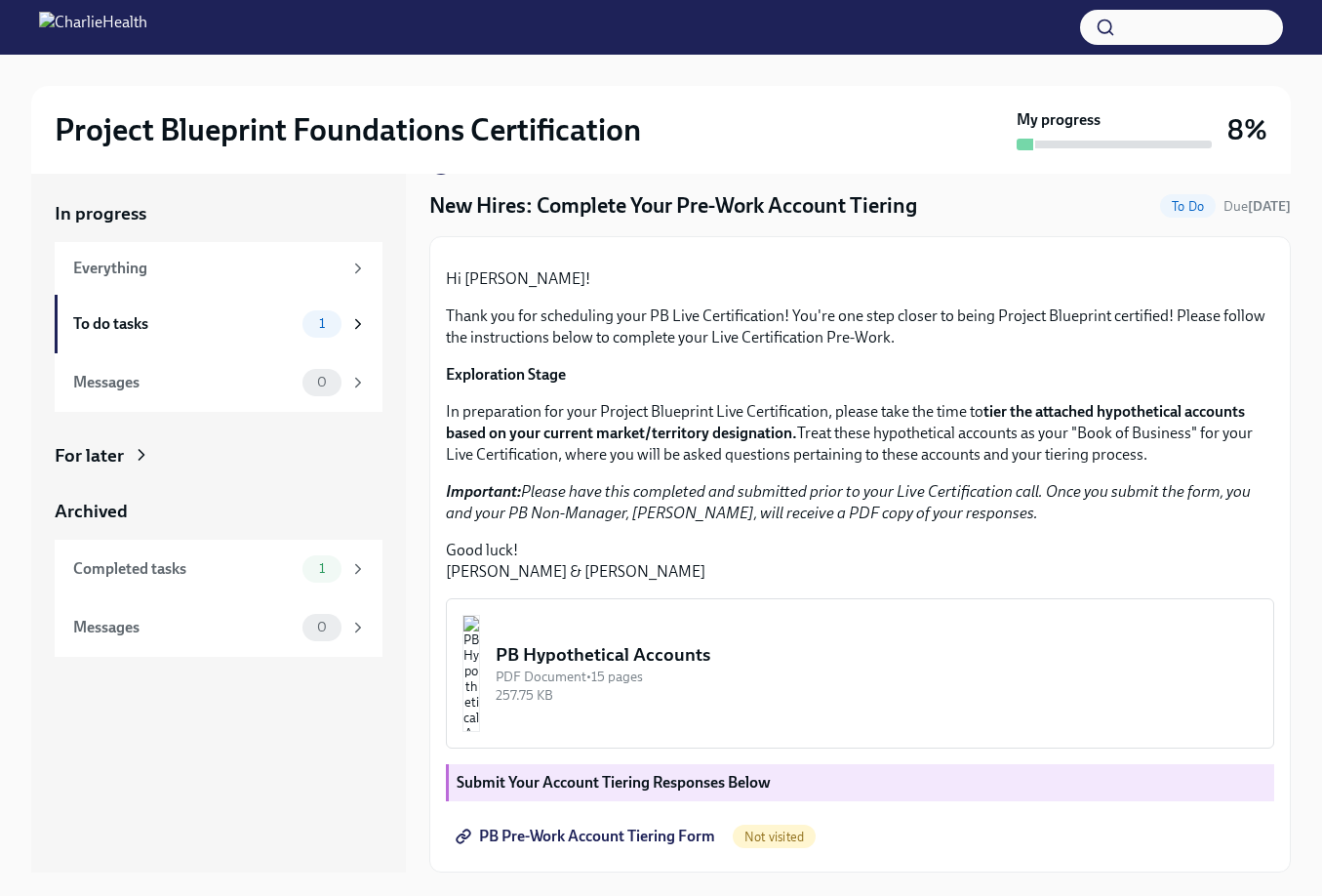 This screenshot has width=1322, height=896. Describe the element at coordinates (1257, 206) in the screenshot. I see `span: October 20th, 2025 10:00` at that location.